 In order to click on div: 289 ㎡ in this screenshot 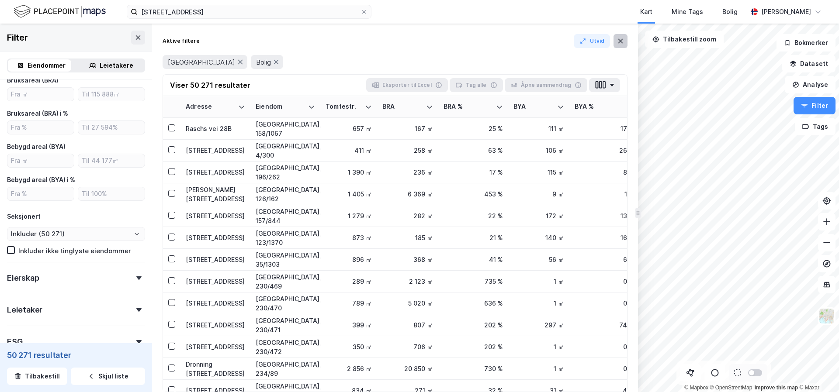, I will do `click(349, 281)`.